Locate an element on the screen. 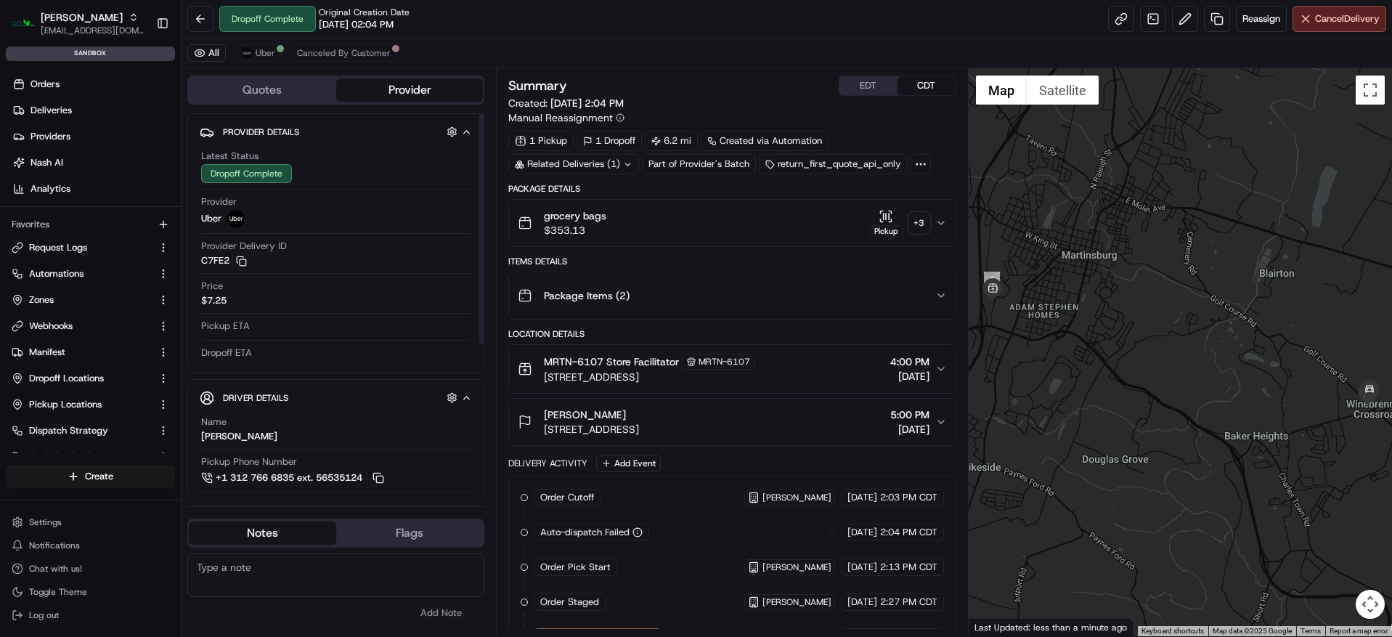 The image size is (1392, 637). div: Favorites is located at coordinates (90, 224).